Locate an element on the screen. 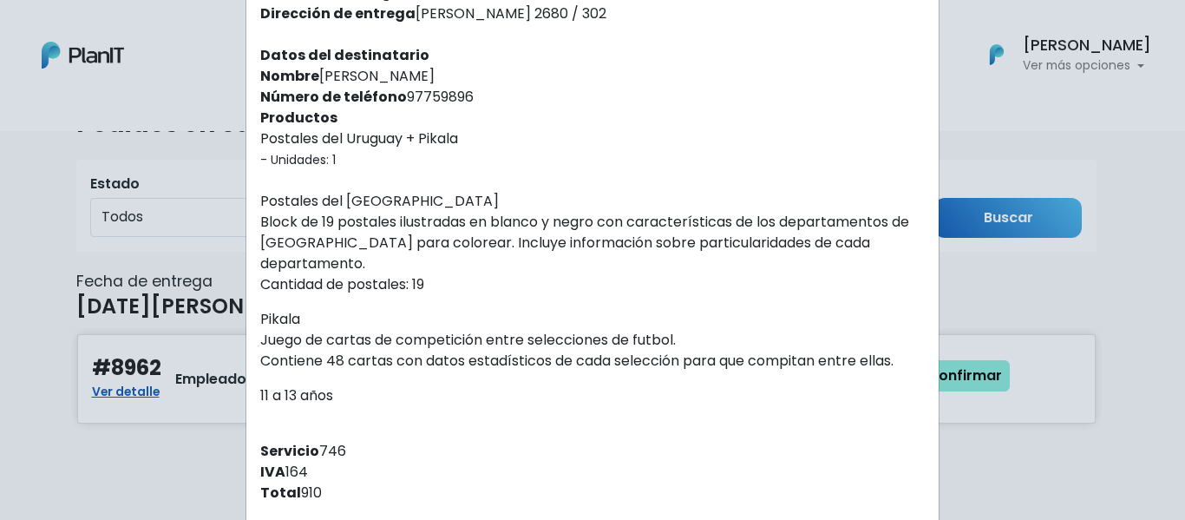  strong: Servicio is located at coordinates (290, 450).